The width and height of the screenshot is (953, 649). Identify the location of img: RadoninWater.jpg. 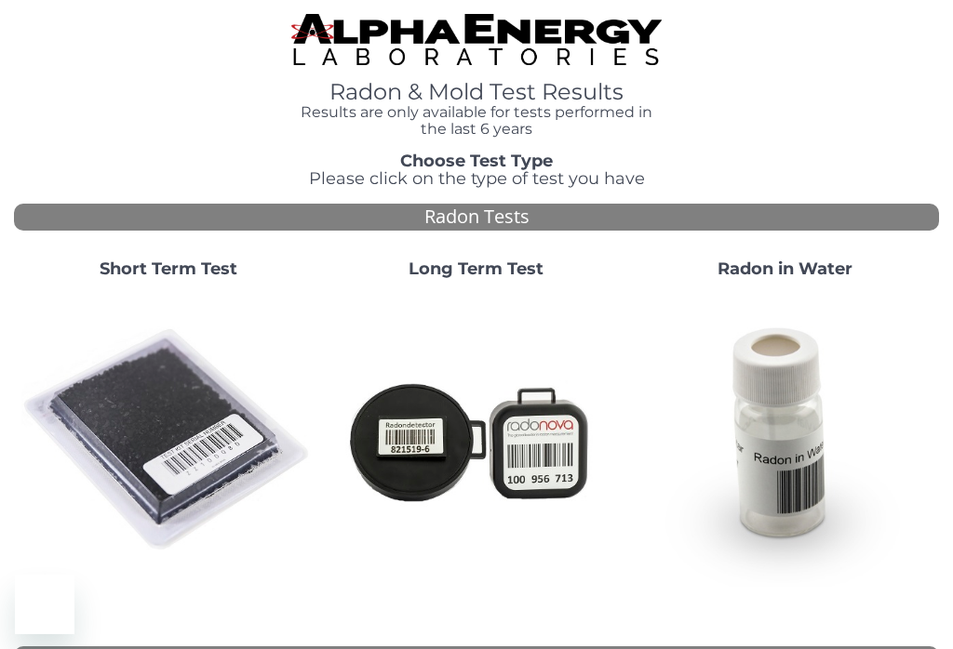
(784, 440).